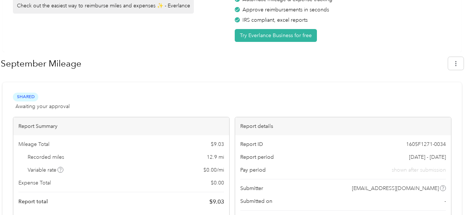  What do you see at coordinates (121, 126) in the screenshot?
I see `div: Report Summary` at bounding box center [121, 126].